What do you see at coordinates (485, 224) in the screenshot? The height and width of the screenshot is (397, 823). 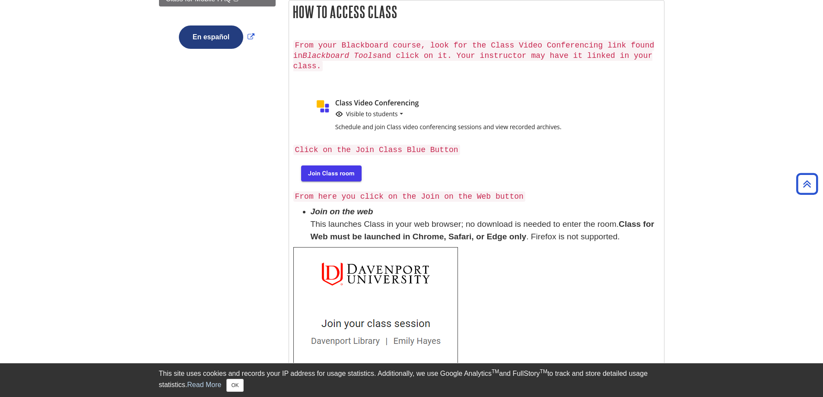 I see `li: This launches Class in your web browser; no download is needed to enter the room. . Firefox is no...` at bounding box center [485, 224].